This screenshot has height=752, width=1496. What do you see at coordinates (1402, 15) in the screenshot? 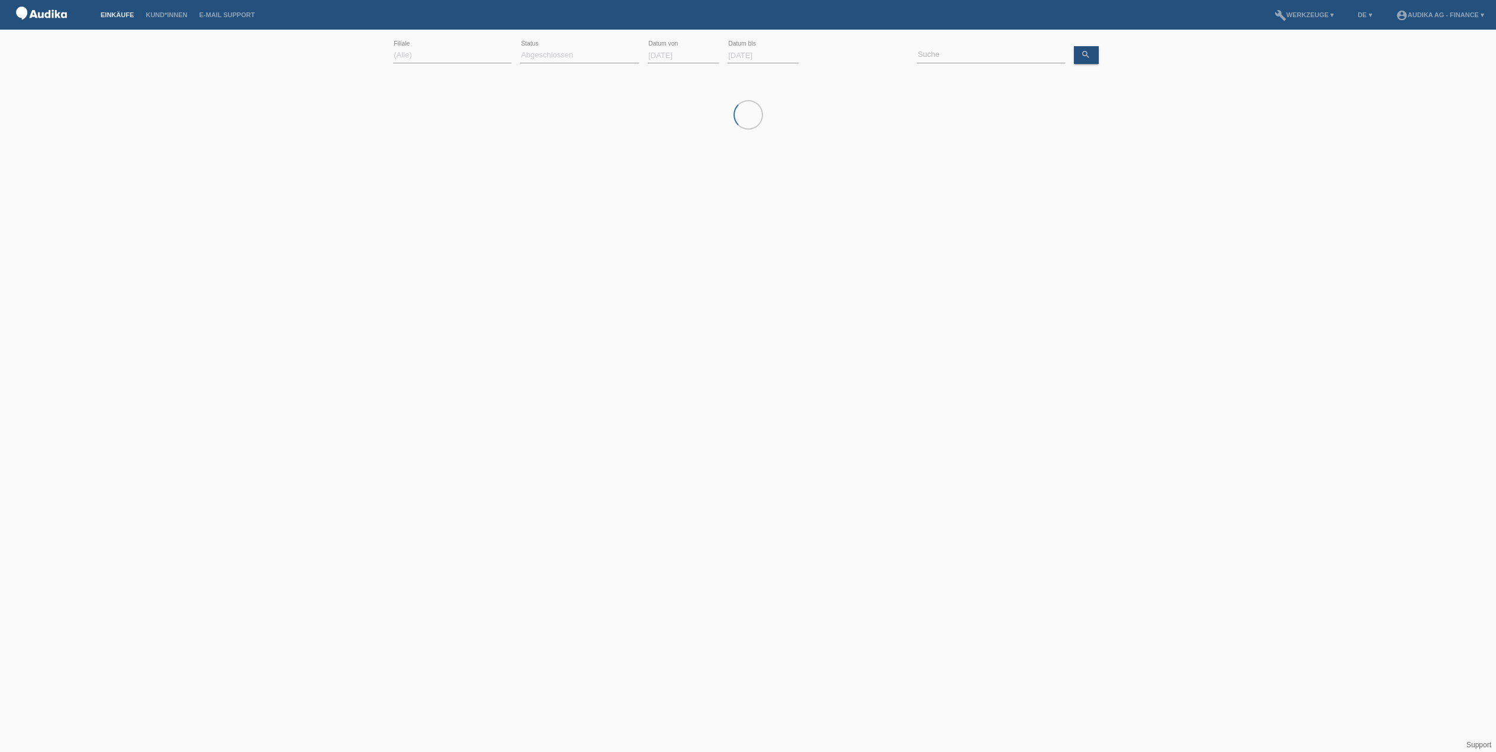
I see `i: account_circle` at bounding box center [1402, 15].